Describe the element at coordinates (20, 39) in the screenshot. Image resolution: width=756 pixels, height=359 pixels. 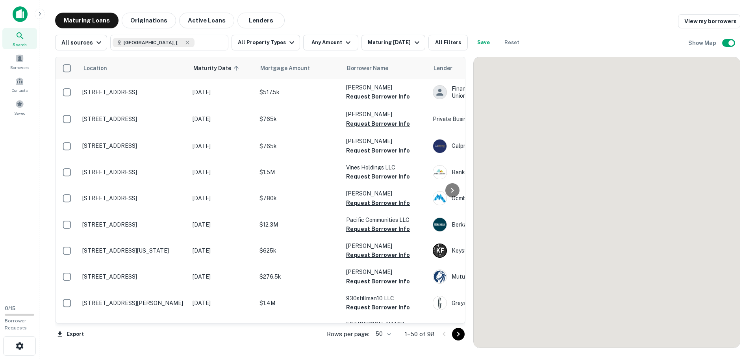
I see `a: Search` at that location.